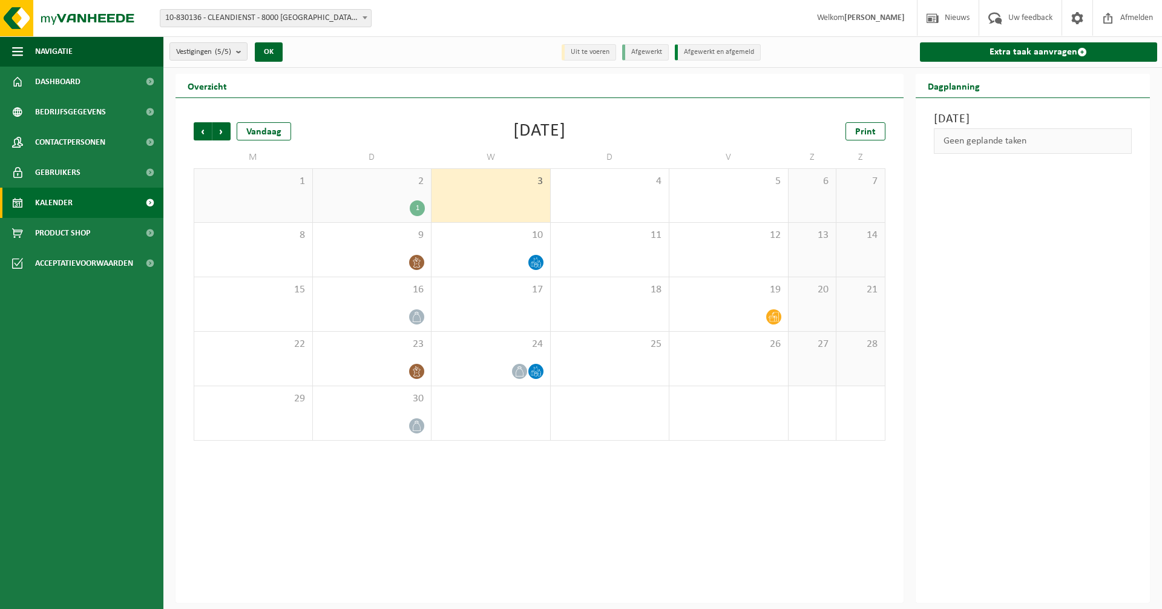  I want to click on span: Vestigingen, so click(203, 52).